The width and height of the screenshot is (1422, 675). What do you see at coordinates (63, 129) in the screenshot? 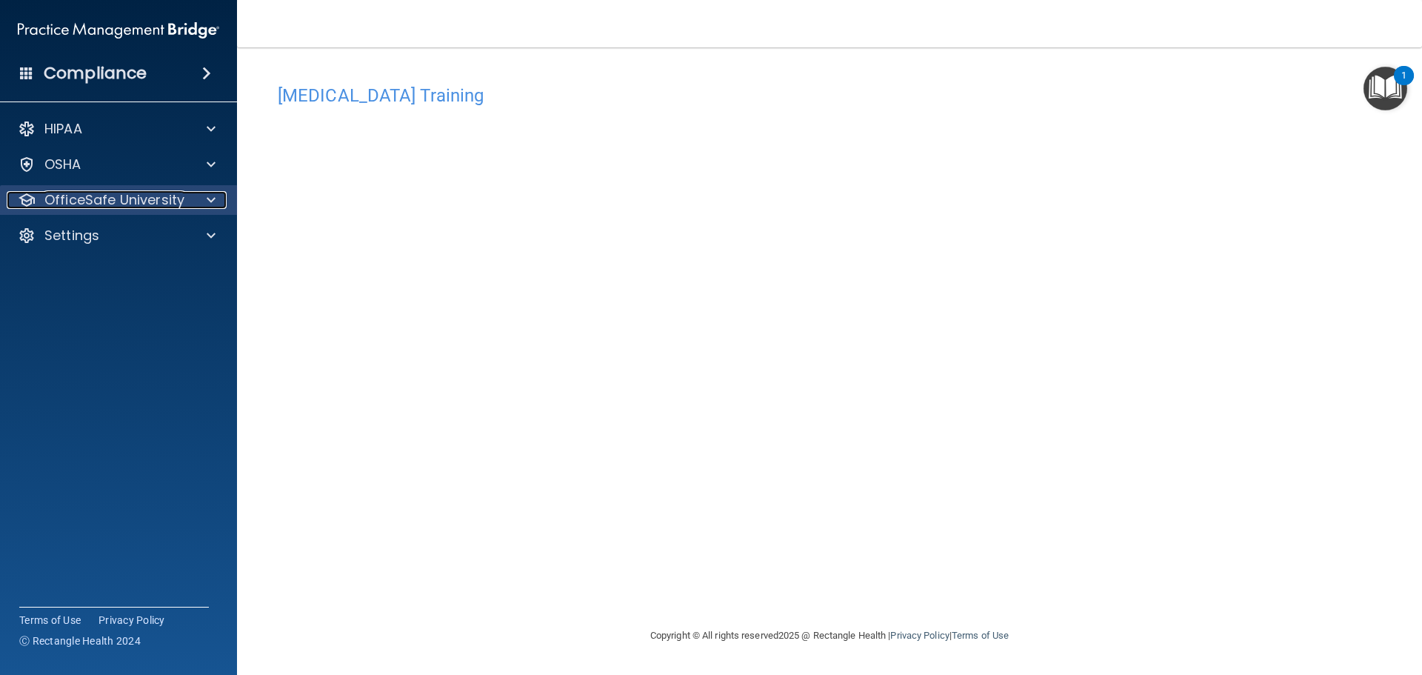
I see `p: HIPAA` at bounding box center [63, 129].